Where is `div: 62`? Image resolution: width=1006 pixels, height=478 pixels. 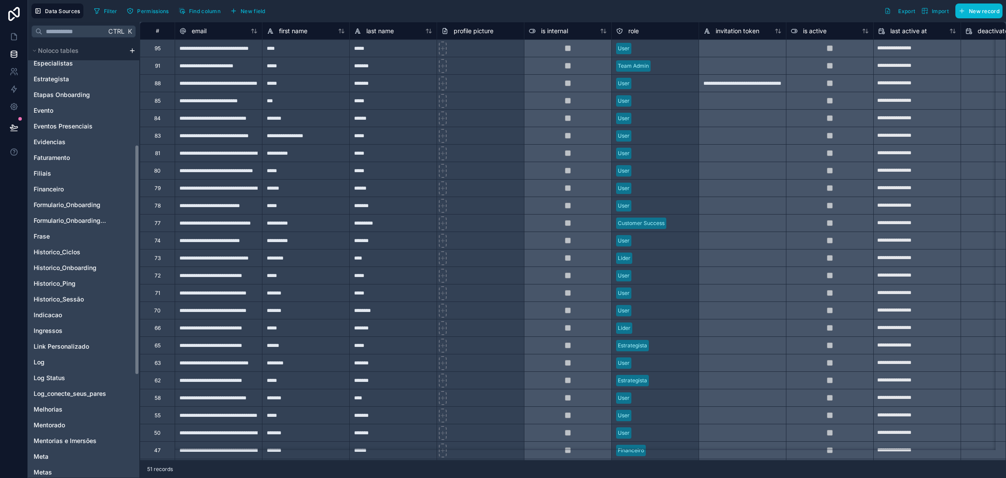
div: 62 is located at coordinates (158, 380).